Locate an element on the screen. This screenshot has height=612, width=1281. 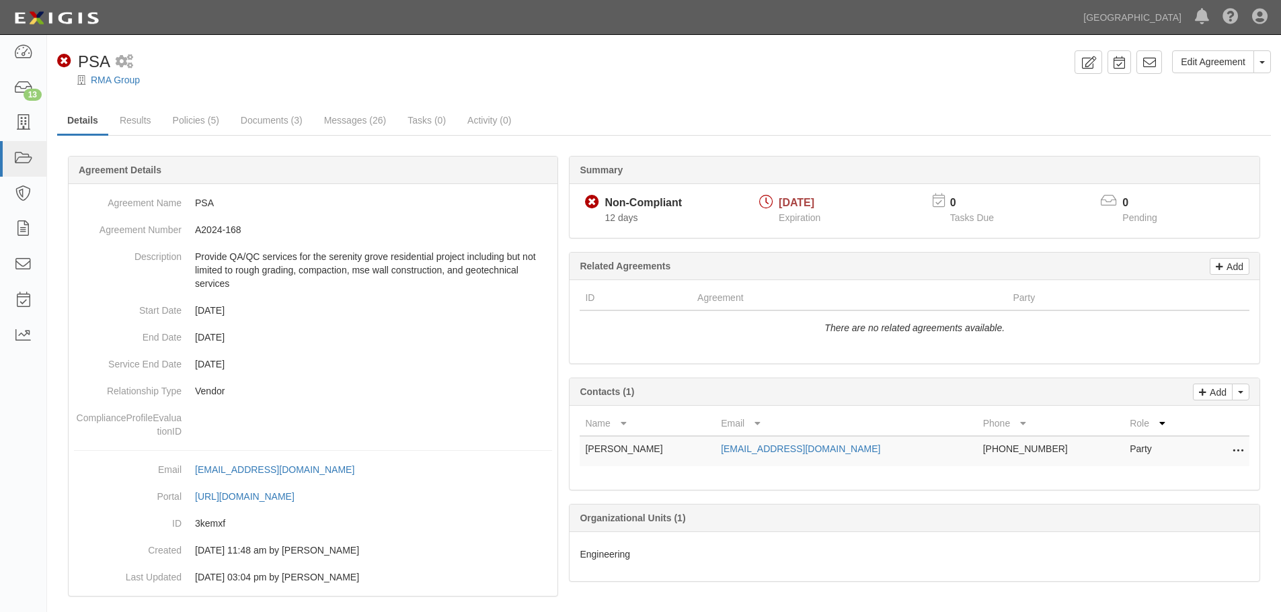
i: 2 scheduled workflows is located at coordinates (124, 62).